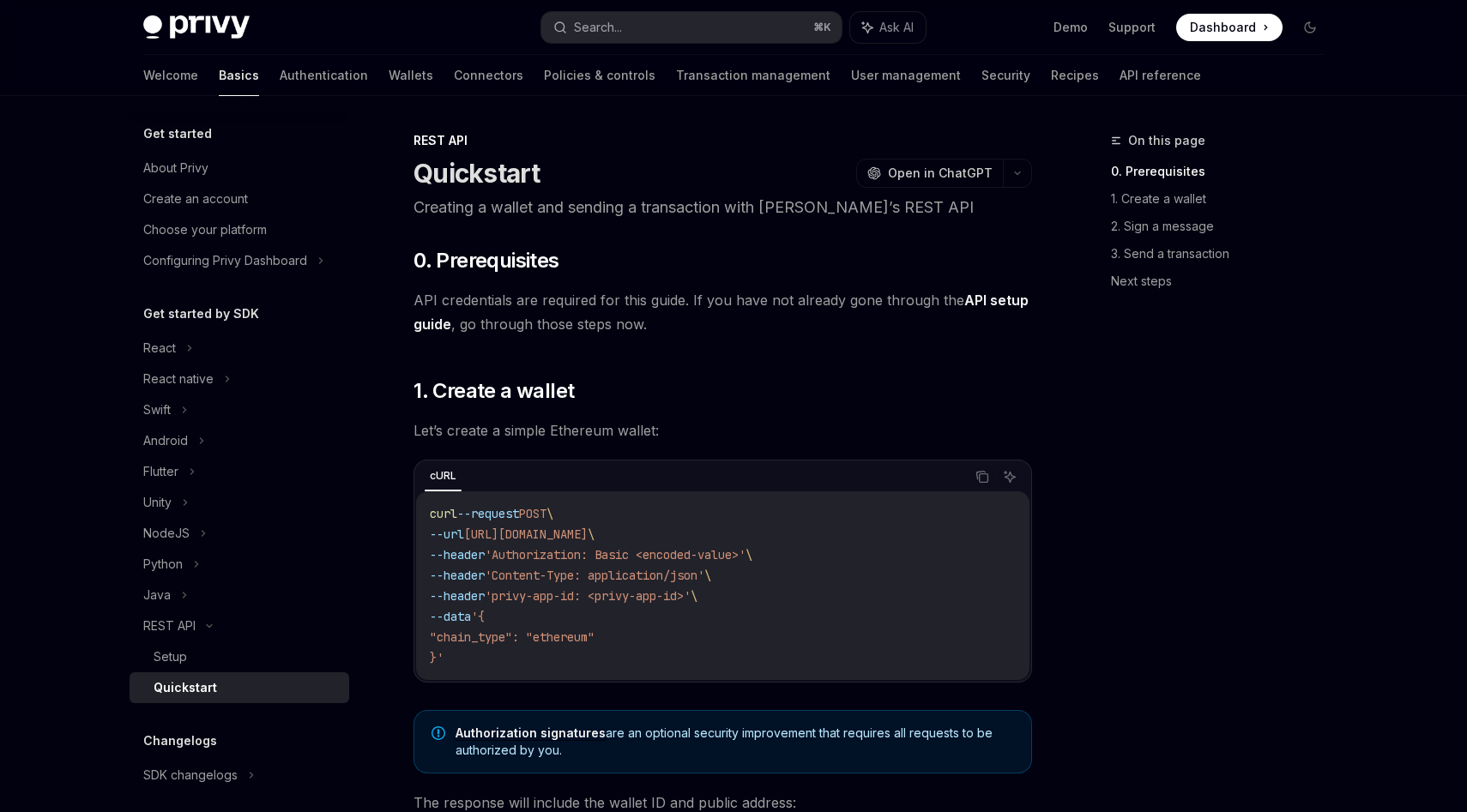 This screenshot has width=1467, height=812. I want to click on span: --request, so click(488, 514).